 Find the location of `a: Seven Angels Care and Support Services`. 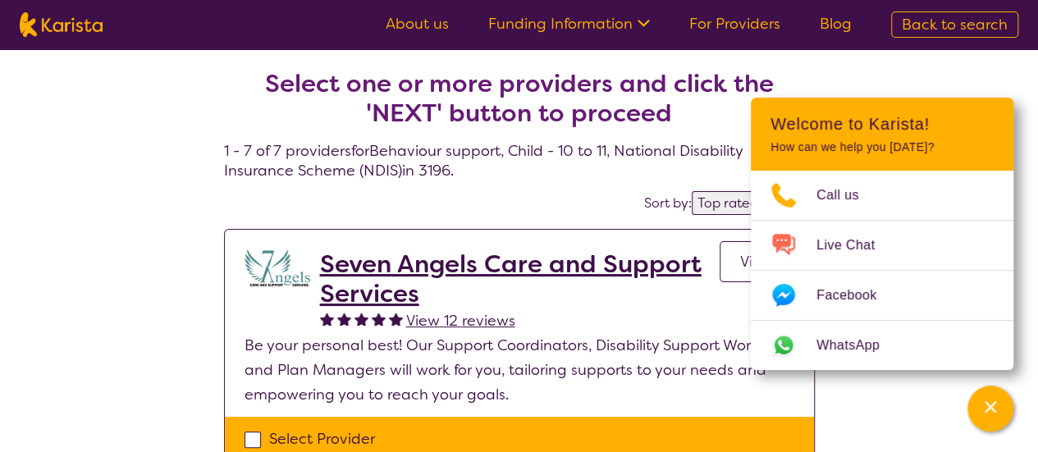

a: Seven Angels Care and Support Services is located at coordinates (520, 279).